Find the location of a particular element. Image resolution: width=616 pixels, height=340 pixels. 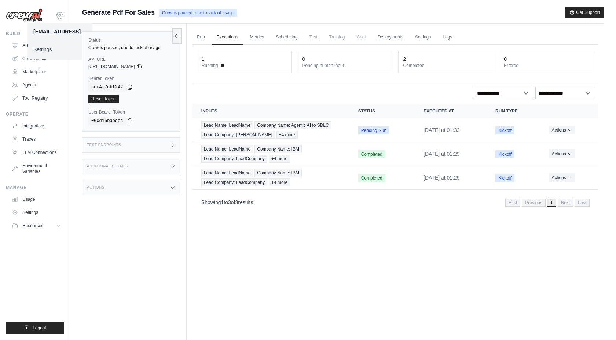

a: Agents is located at coordinates (36, 85).